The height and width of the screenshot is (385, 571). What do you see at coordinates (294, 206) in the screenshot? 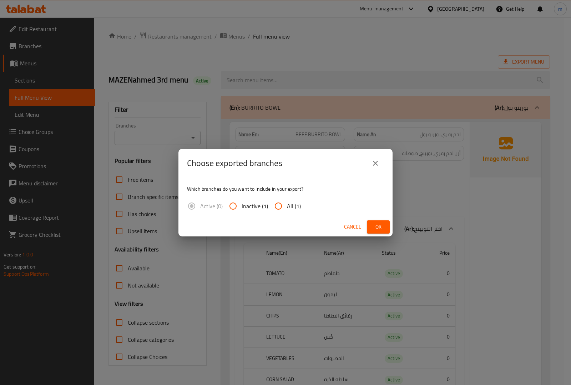
I see `span: All (1)` at bounding box center [294, 206].